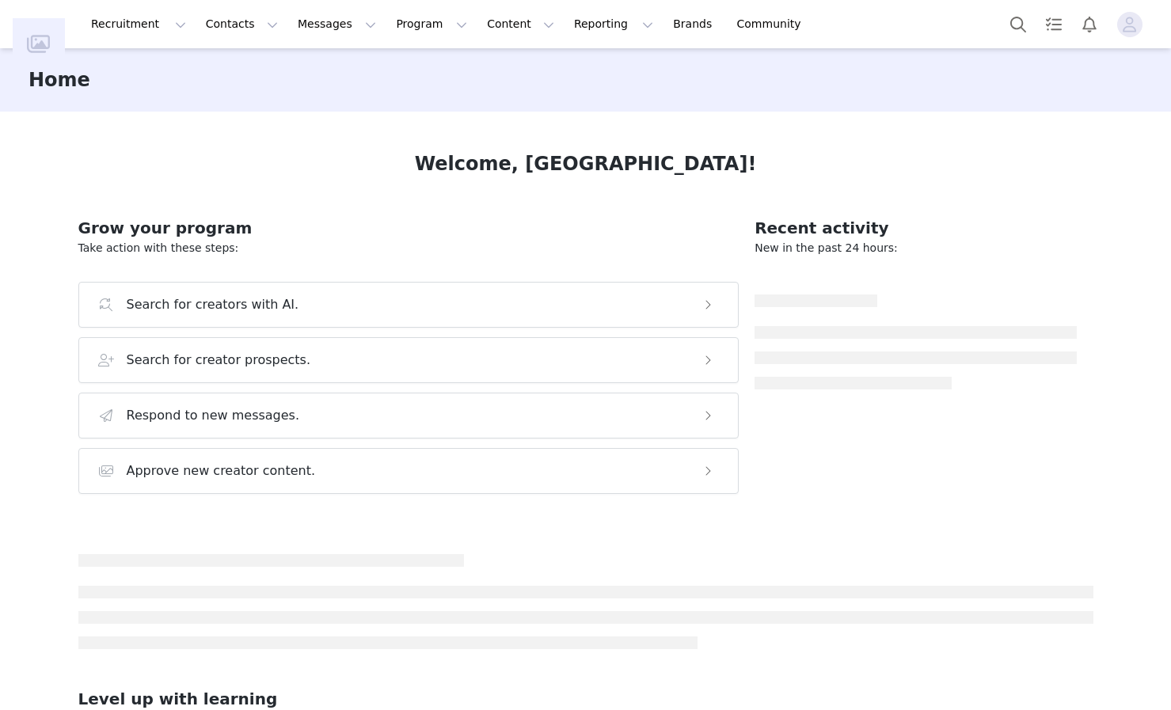  What do you see at coordinates (1129, 25) in the screenshot?
I see `div: avatar` at bounding box center [1129, 25].